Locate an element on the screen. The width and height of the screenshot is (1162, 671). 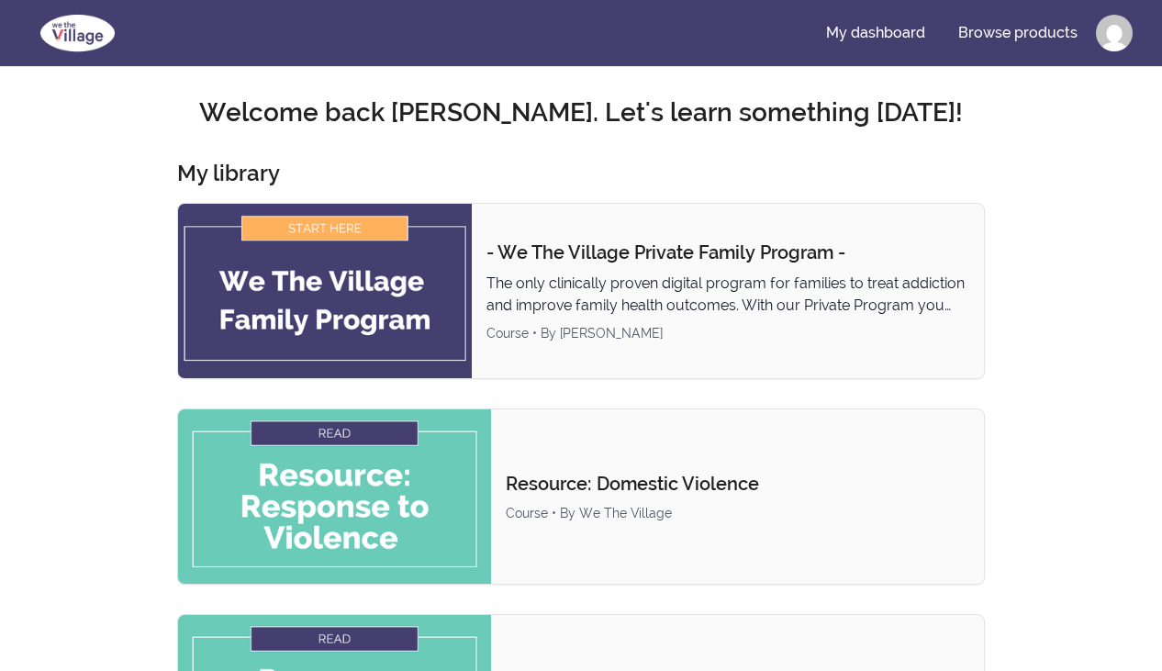
p: Resource: Domestic Violence is located at coordinates (737, 484).